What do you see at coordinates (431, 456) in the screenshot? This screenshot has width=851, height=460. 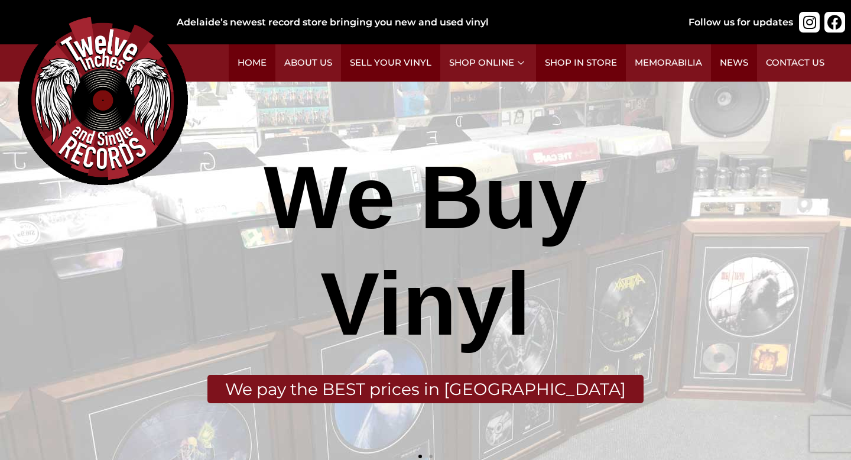 I see `span: Go to slide 2` at bounding box center [431, 456].